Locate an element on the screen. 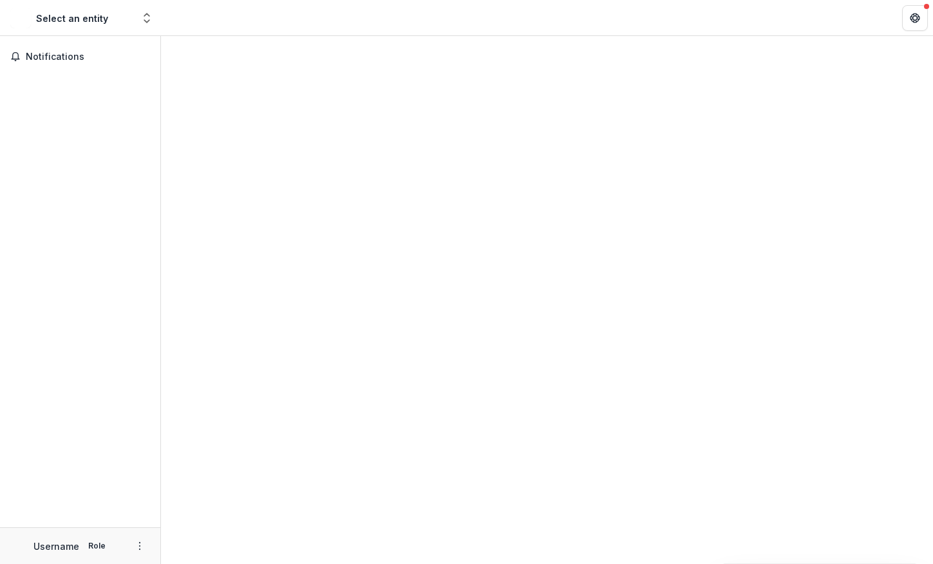 The width and height of the screenshot is (933, 564). p: Username is located at coordinates (56, 546).